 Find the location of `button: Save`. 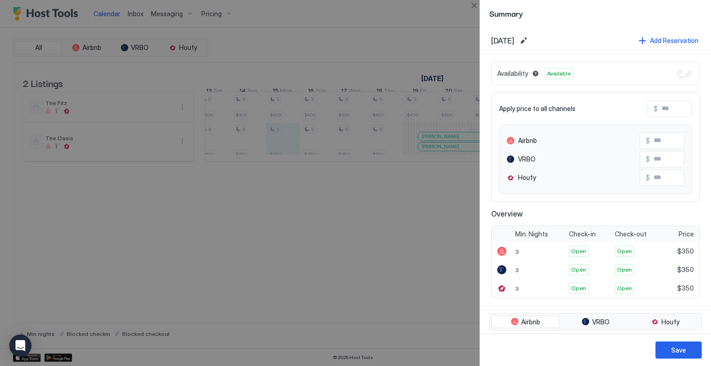

button: Save is located at coordinates (679, 350).